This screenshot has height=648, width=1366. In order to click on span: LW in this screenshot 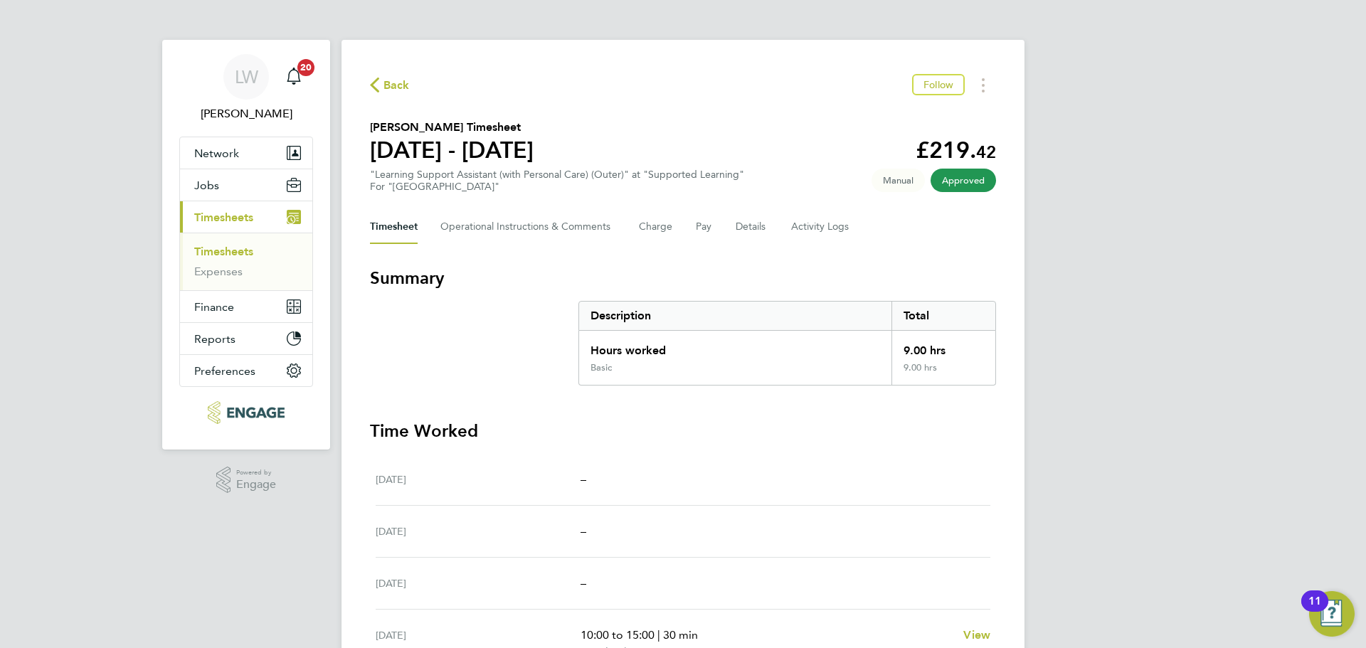, I will do `click(246, 77)`.